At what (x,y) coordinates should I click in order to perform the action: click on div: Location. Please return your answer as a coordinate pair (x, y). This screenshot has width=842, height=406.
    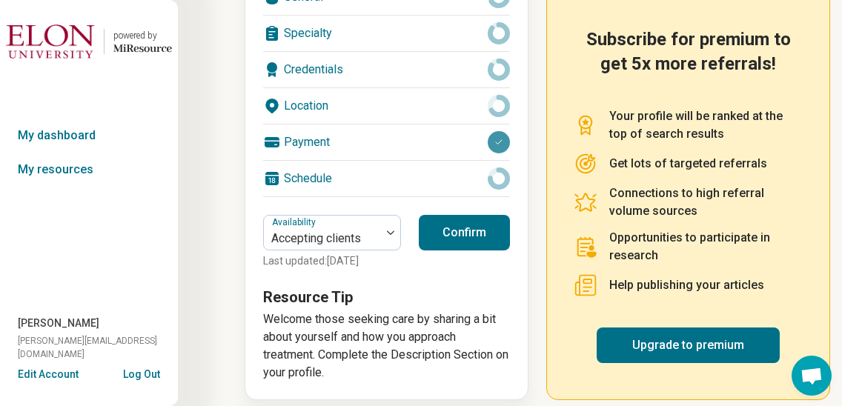
    Looking at the image, I should click on (386, 106).